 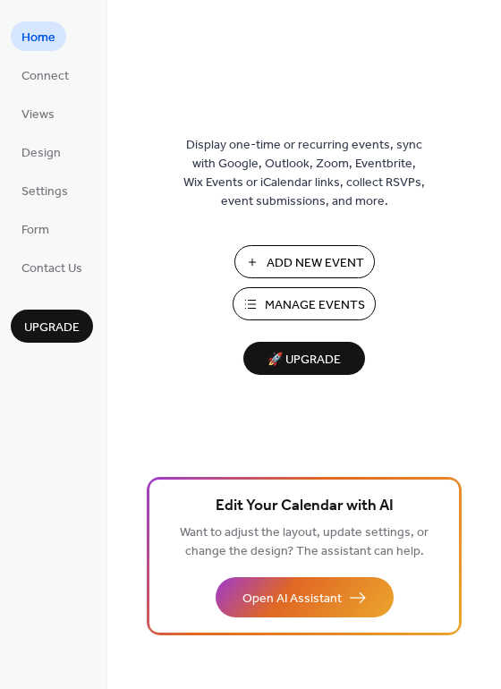 What do you see at coordinates (45, 74) in the screenshot?
I see `a: Connect` at bounding box center [45, 74].